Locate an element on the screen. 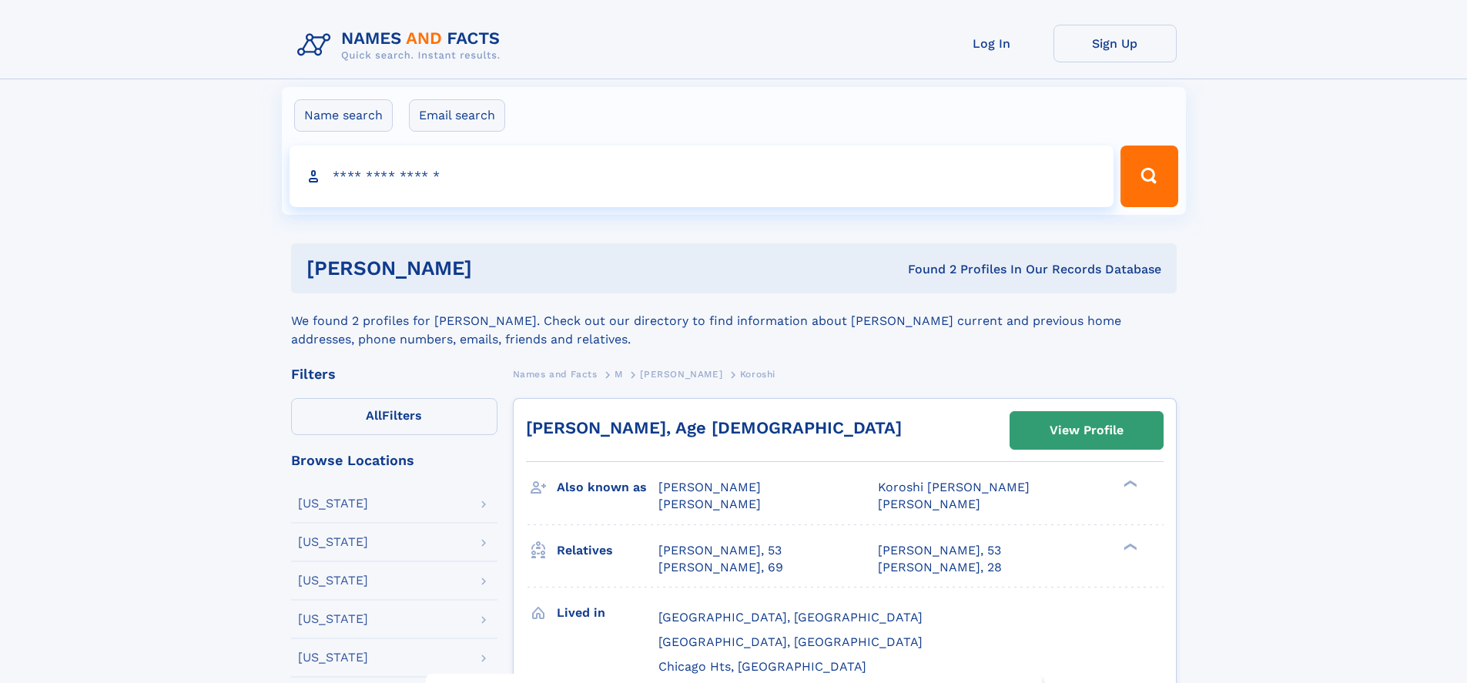  a: Names and Facts is located at coordinates (555, 373).